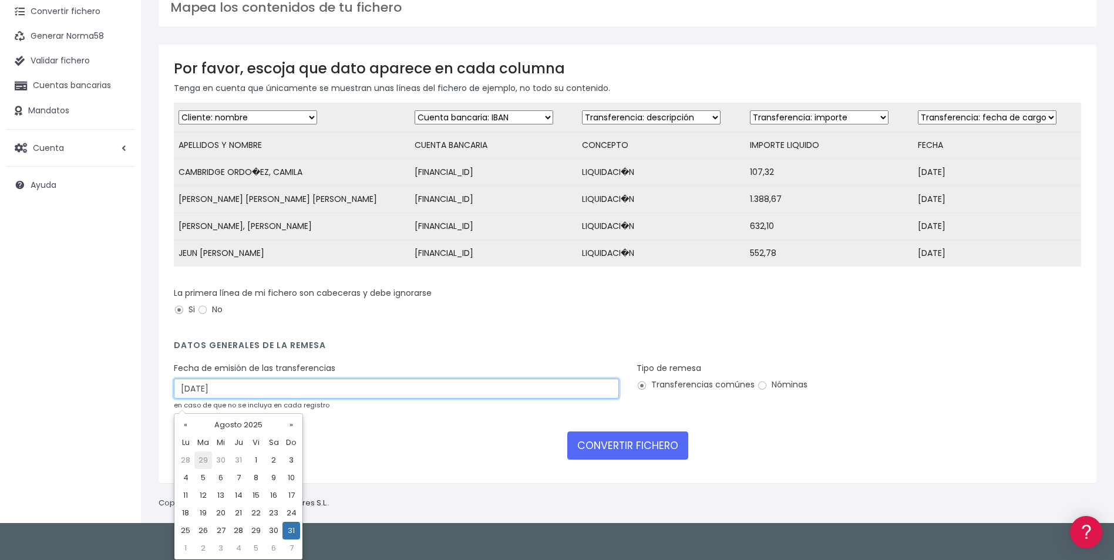 The image size is (1114, 560). Describe the element at coordinates (627, 88) in the screenshot. I see `p: Tenga en cuenta que únicamente se muestran unas líneas del fichero de ejemplo, no todo su contenido.` at that location.